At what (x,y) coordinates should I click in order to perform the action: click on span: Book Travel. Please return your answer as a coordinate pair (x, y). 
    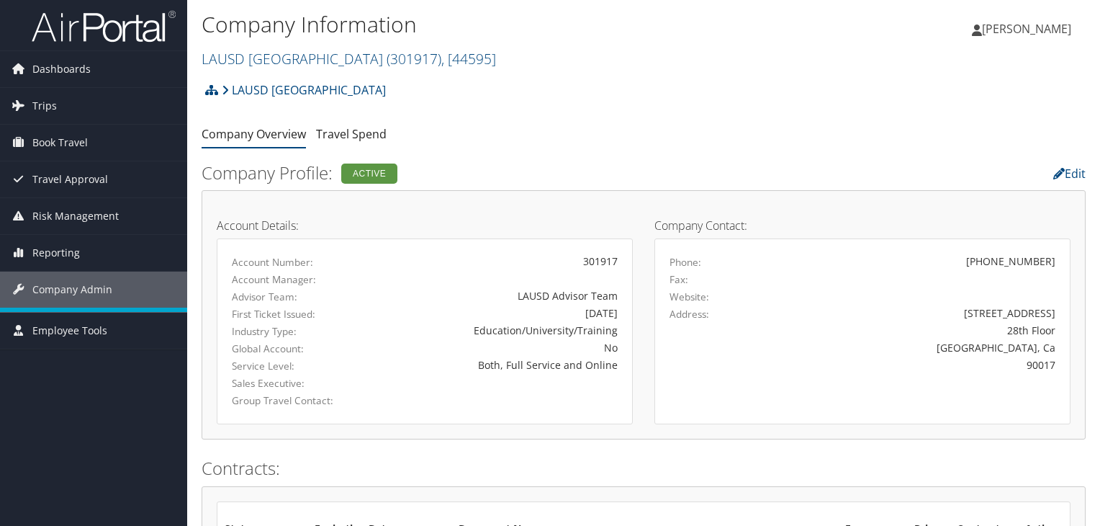
    Looking at the image, I should click on (60, 143).